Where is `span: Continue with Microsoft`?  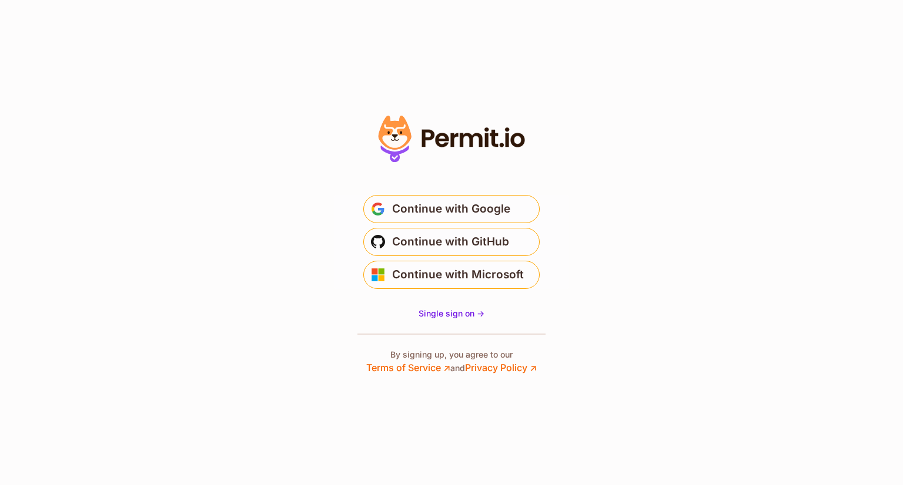 span: Continue with Microsoft is located at coordinates (458, 275).